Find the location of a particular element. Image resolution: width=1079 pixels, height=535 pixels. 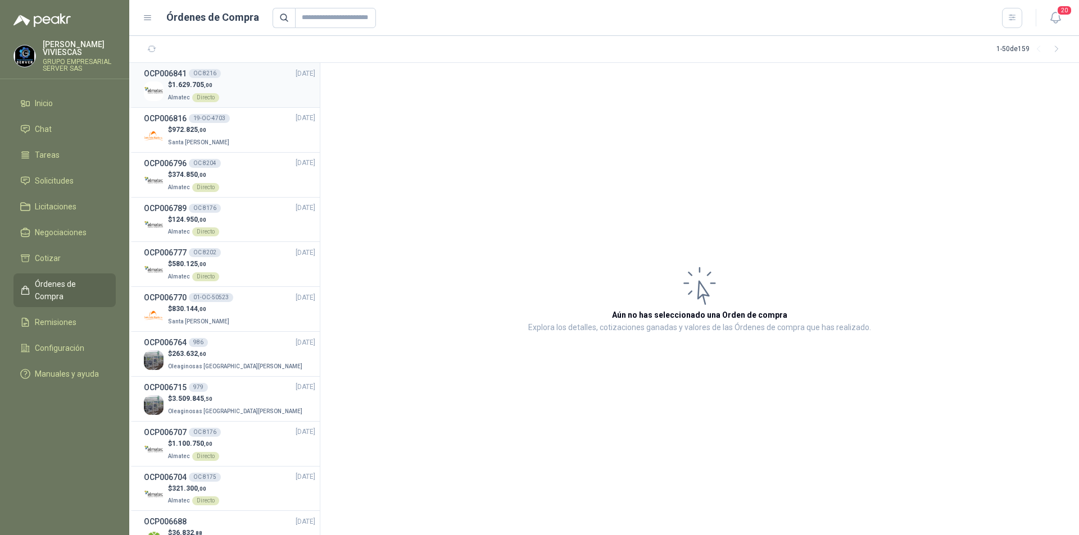

span: Configuración is located at coordinates (60, 348).